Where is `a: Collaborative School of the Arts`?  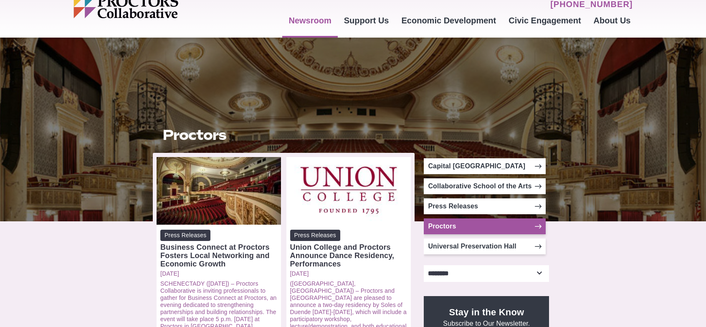
a: Collaborative School of the Arts is located at coordinates (485, 186).